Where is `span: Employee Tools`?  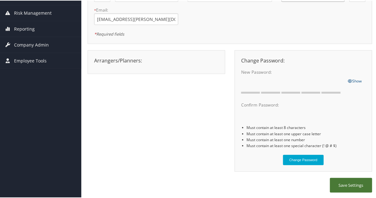
span: Employee Tools is located at coordinates (30, 60).